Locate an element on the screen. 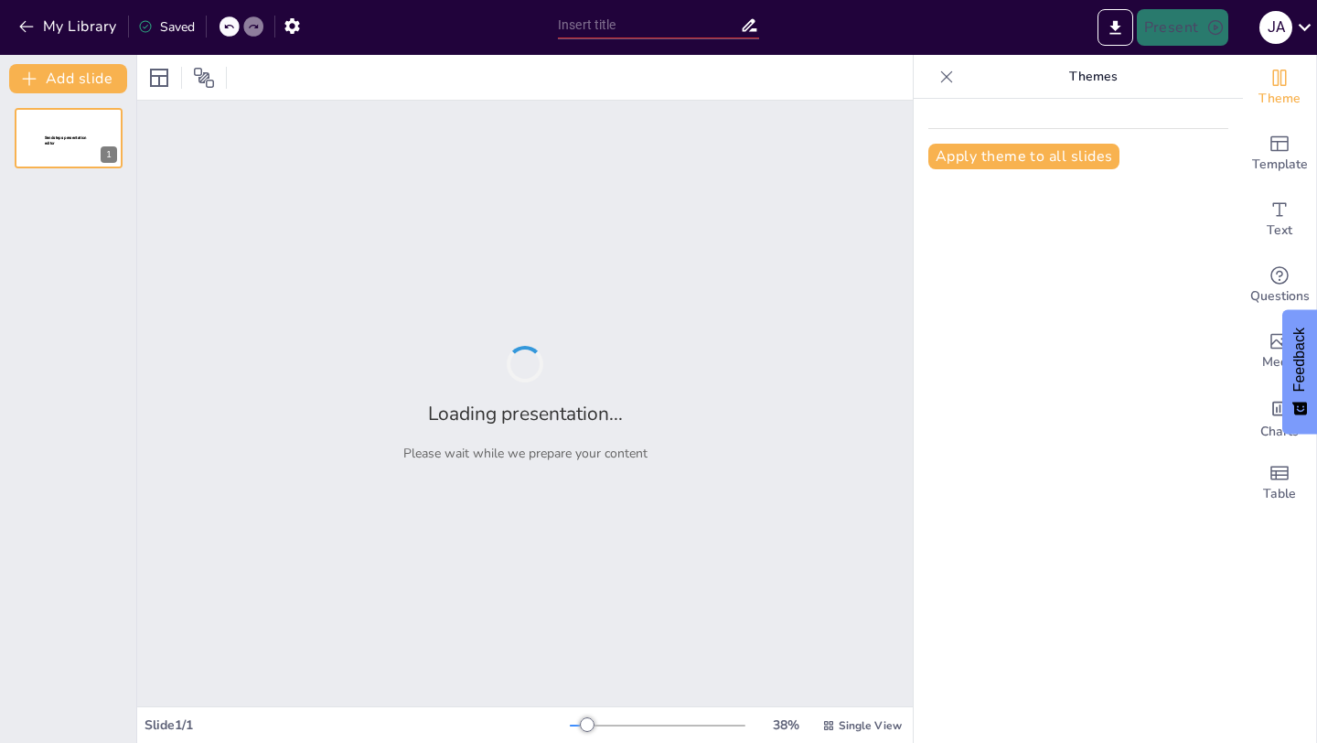  div: Get real-time input from your audience is located at coordinates (1280, 285).